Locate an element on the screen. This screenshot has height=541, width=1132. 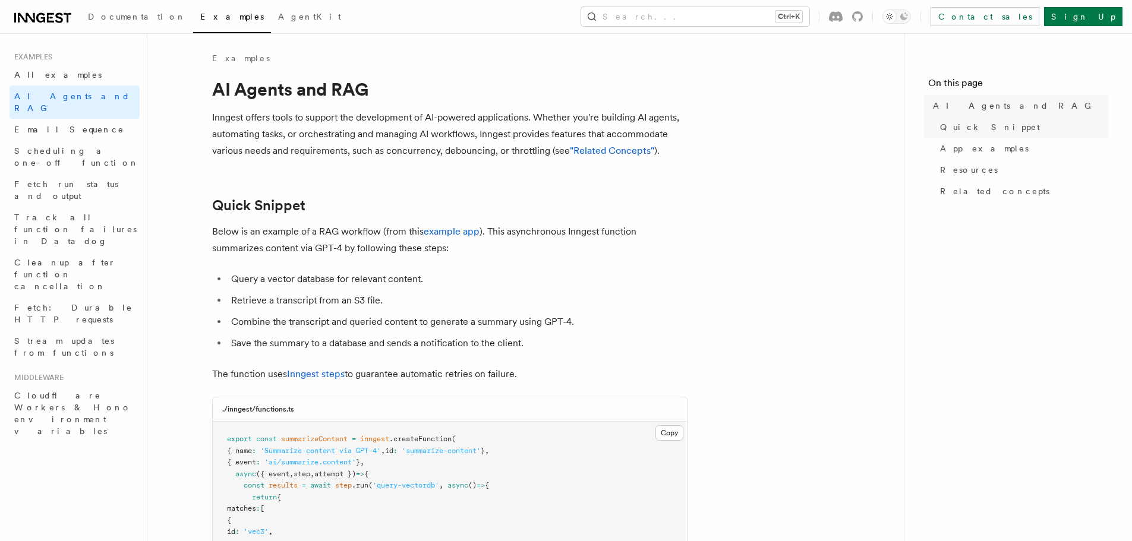
span: Quick Snippet is located at coordinates (990, 127).